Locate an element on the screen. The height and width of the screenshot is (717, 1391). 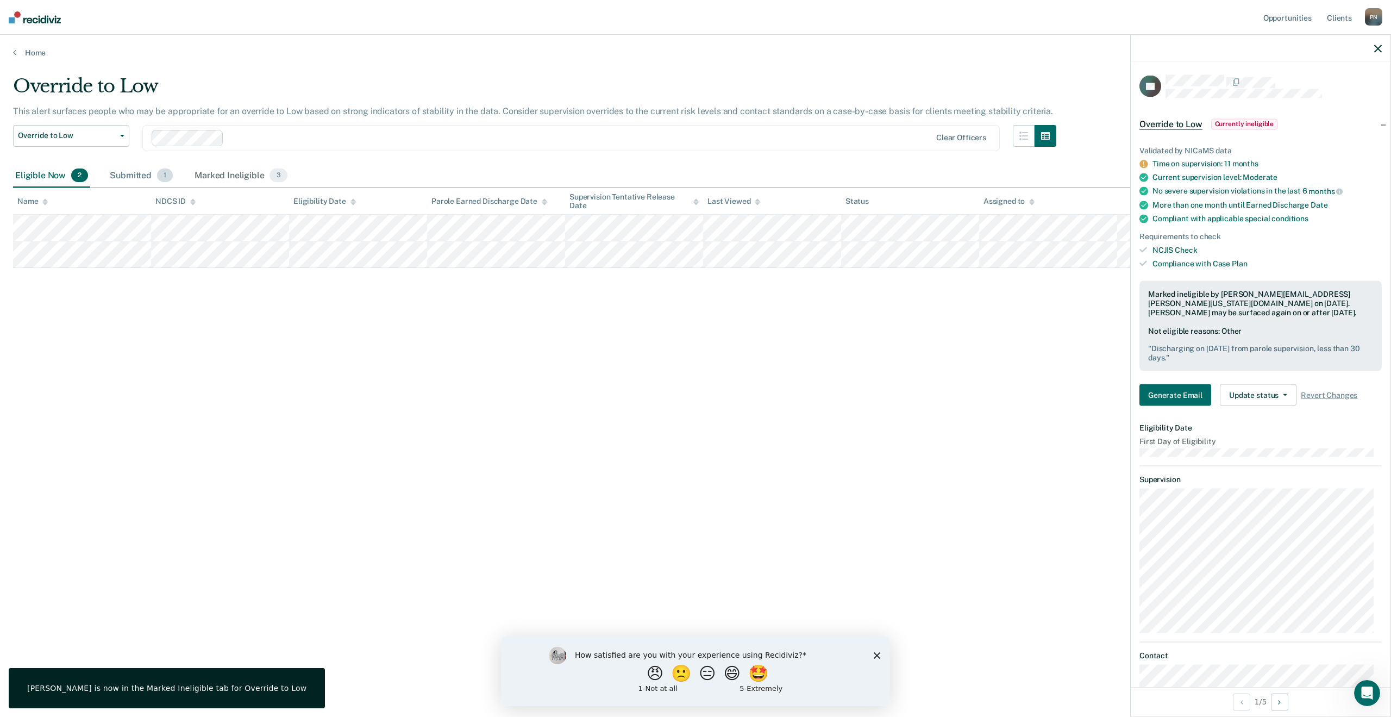
div: More than one month until Earned Discharge is located at coordinates (1267, 205).